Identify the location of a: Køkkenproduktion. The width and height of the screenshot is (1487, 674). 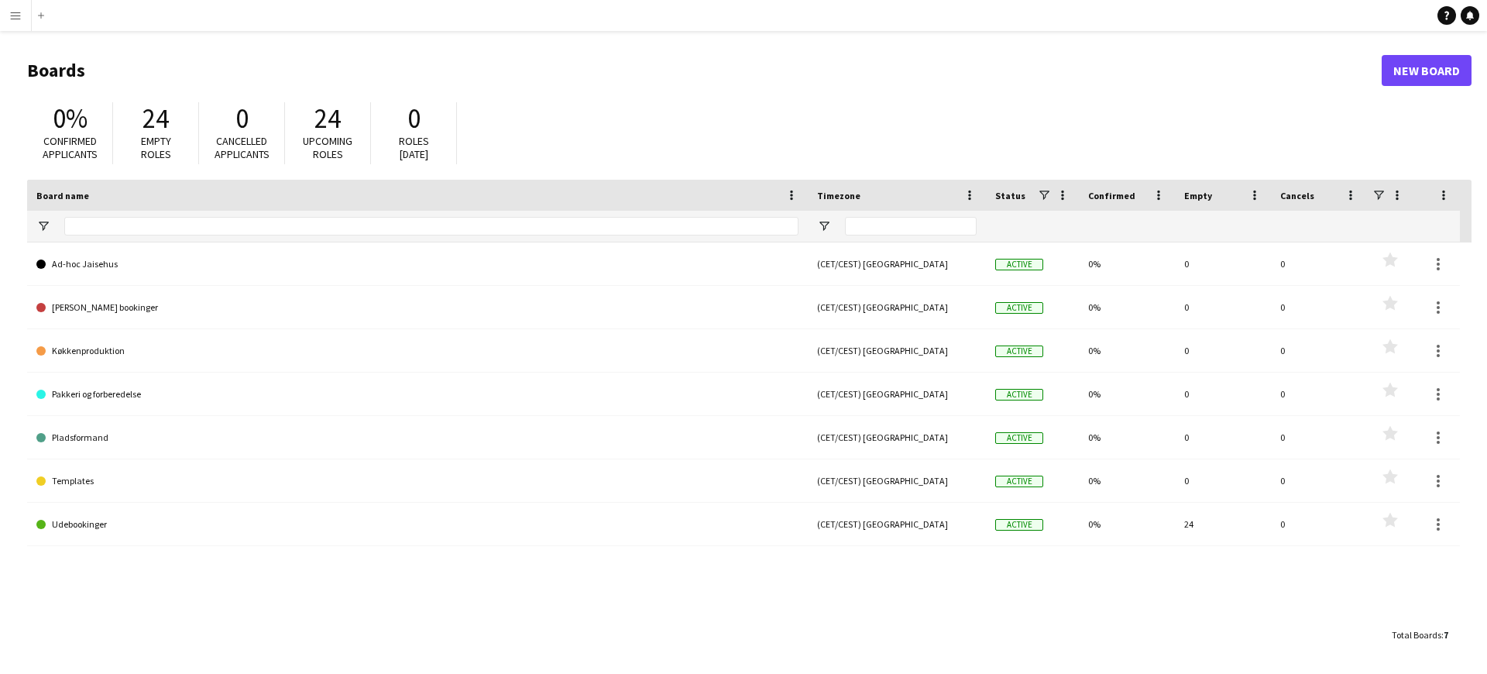
(417, 351).